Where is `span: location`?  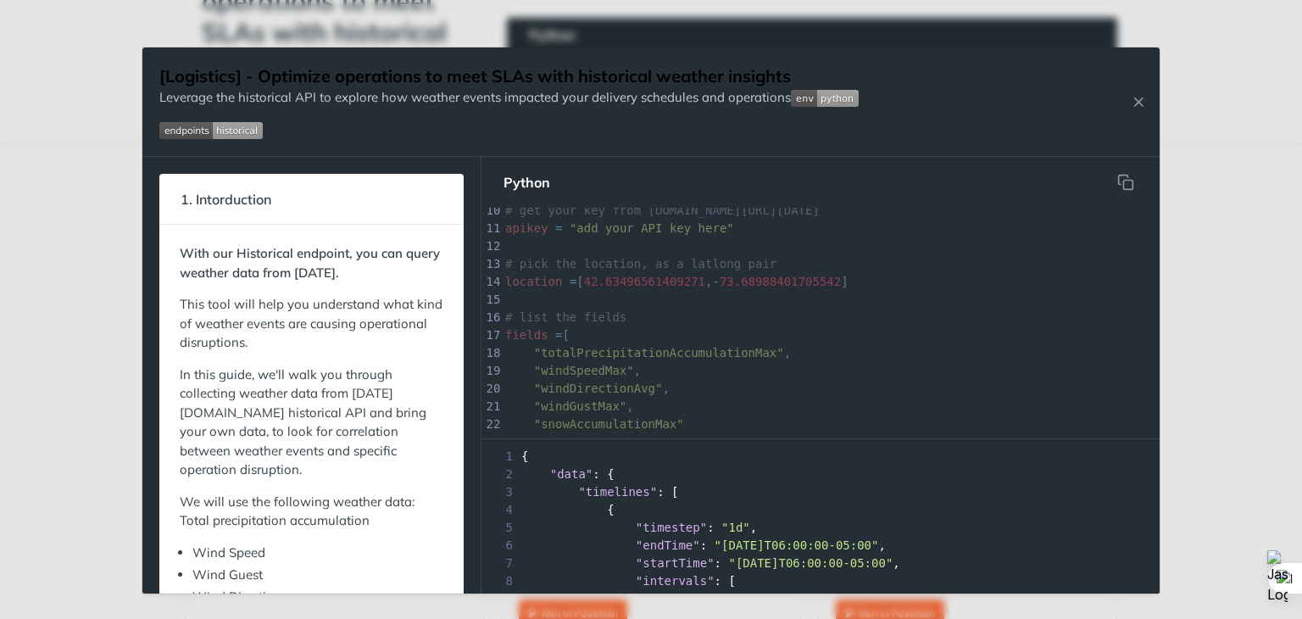 span: location is located at coordinates (533, 281).